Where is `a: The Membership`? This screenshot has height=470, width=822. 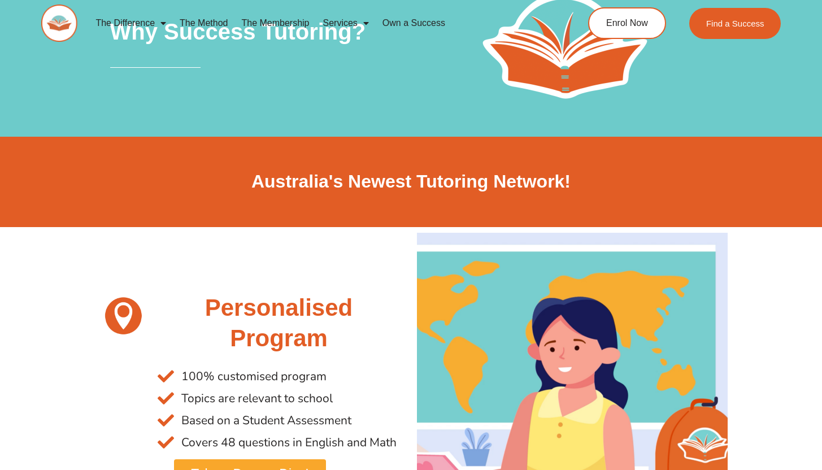
a: The Membership is located at coordinates (275, 23).